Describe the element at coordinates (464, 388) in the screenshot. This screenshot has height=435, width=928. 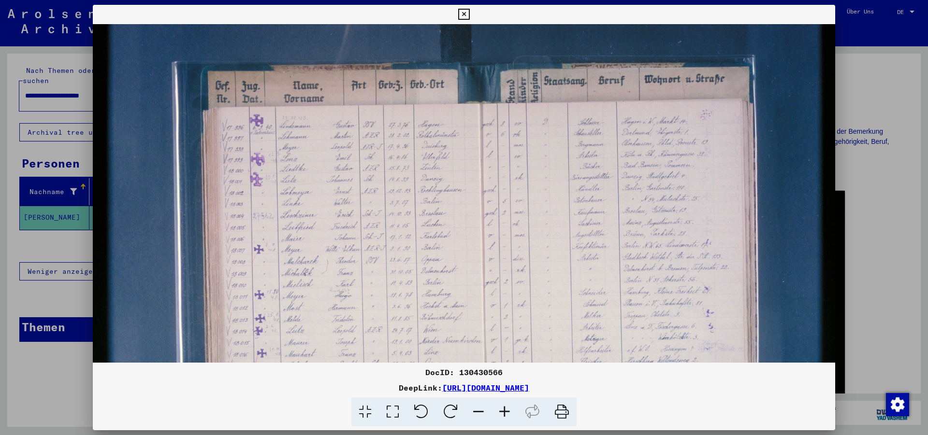
I see `div: DeepLink:` at that location.